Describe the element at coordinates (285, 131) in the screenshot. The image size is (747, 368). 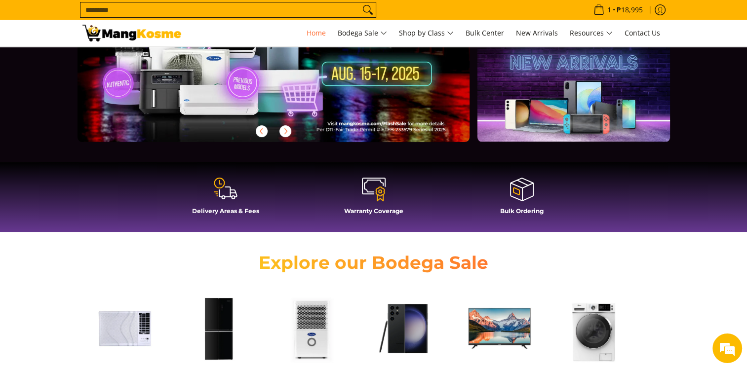
I see `button: Next` at that location.